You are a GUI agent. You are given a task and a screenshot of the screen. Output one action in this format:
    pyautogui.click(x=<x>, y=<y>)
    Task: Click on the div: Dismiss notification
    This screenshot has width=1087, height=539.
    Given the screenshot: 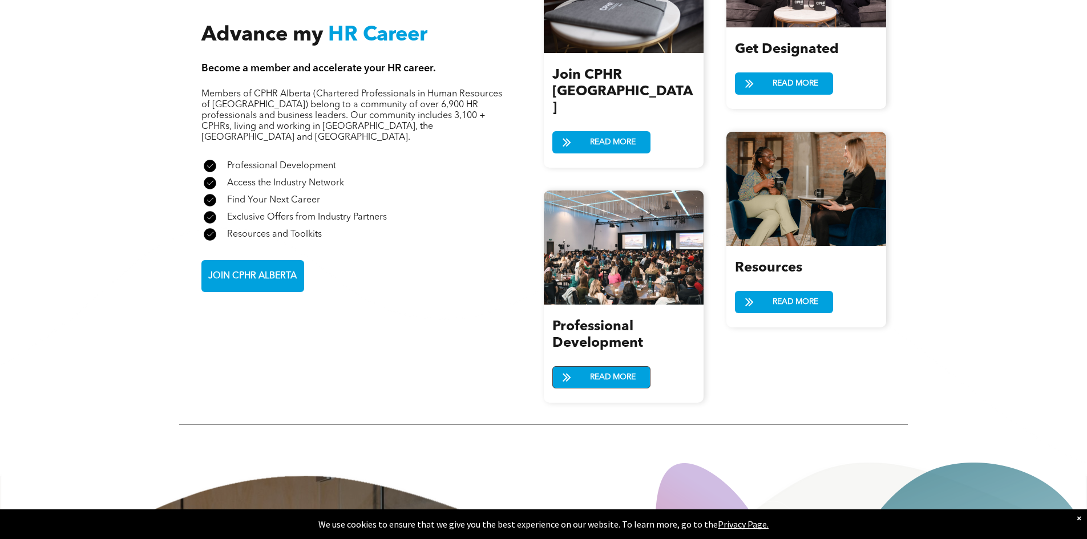 What is the action you would take?
    pyautogui.click(x=1079, y=518)
    